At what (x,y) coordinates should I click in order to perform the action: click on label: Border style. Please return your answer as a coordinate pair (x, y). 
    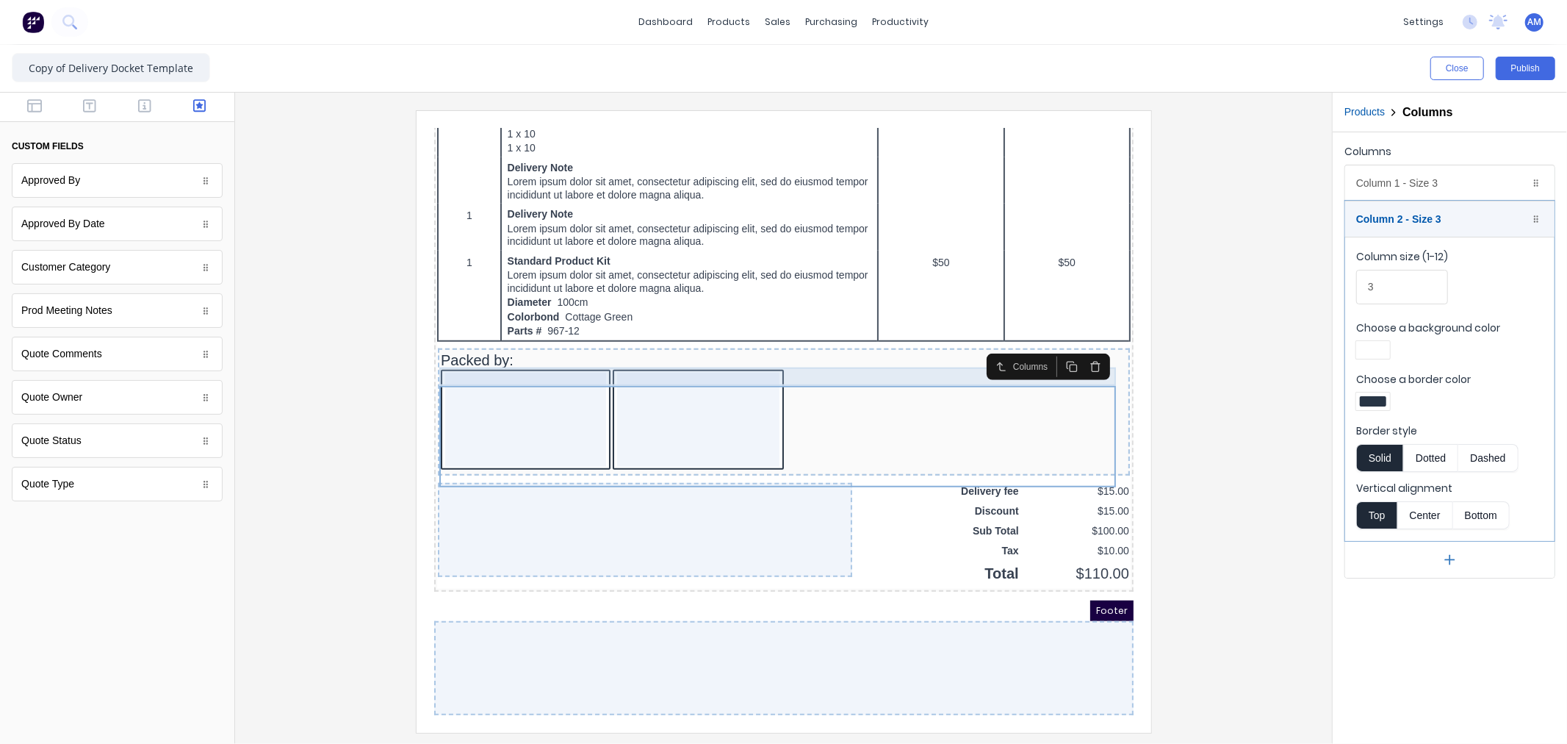
    Looking at the image, I should click on (1450, 431).